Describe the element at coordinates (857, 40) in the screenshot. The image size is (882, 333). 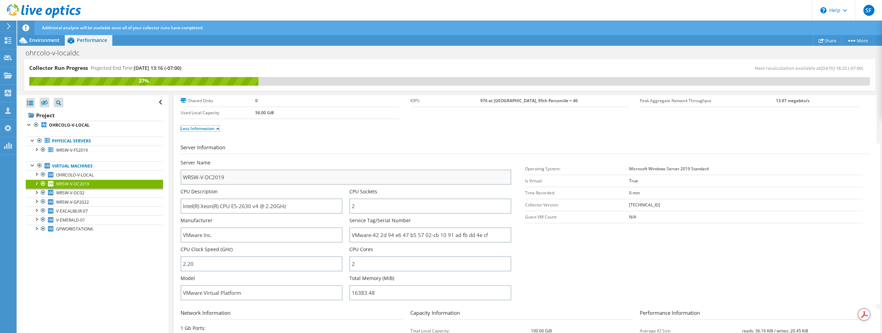
I see `a: More` at that location.